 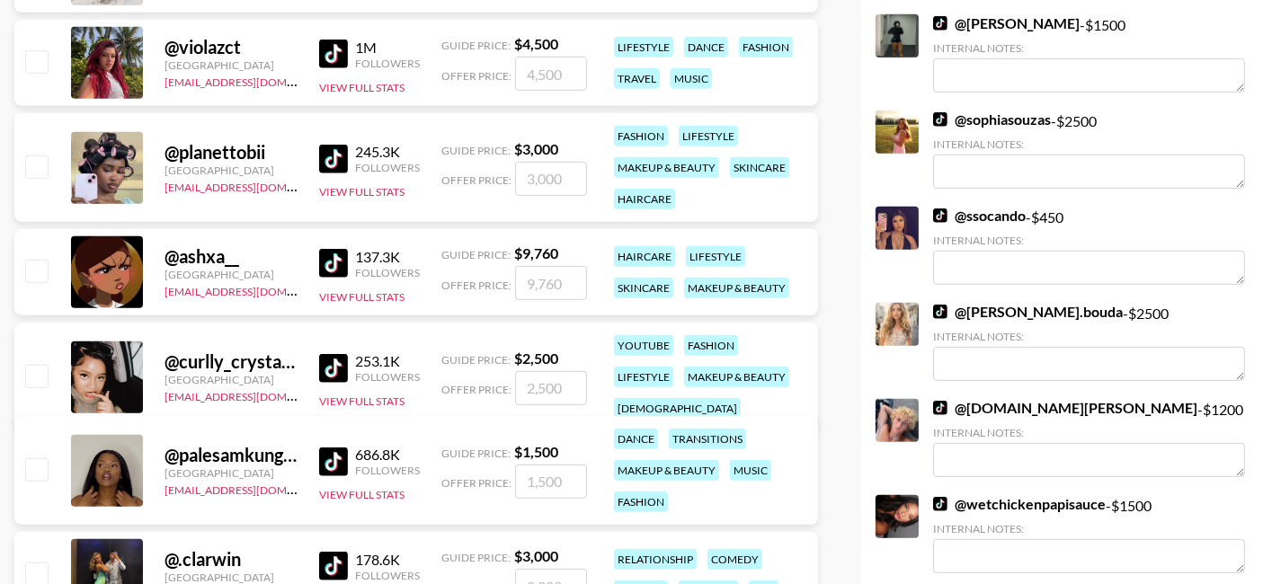 I want to click on div: 253.1K, so click(x=387, y=361).